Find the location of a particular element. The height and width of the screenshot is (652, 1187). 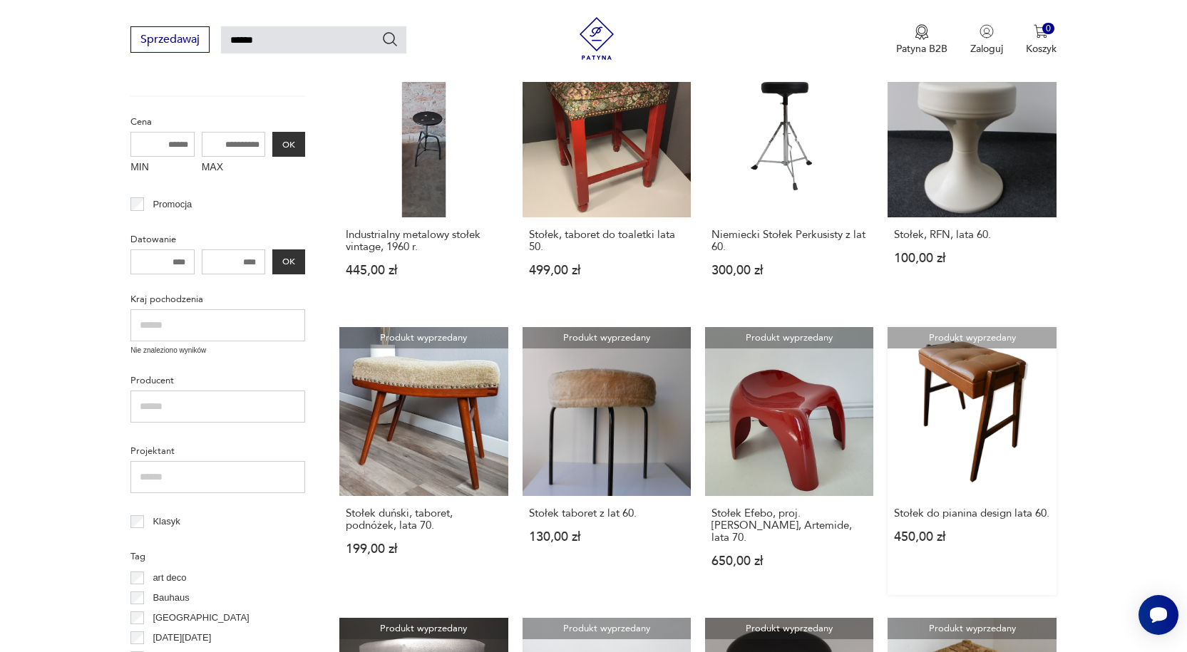

button: Patyna B2B is located at coordinates (922, 40).